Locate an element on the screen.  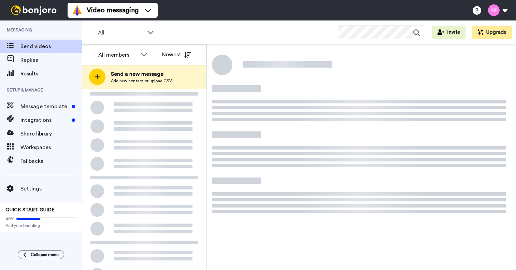
button: Upgrade is located at coordinates (492, 32).